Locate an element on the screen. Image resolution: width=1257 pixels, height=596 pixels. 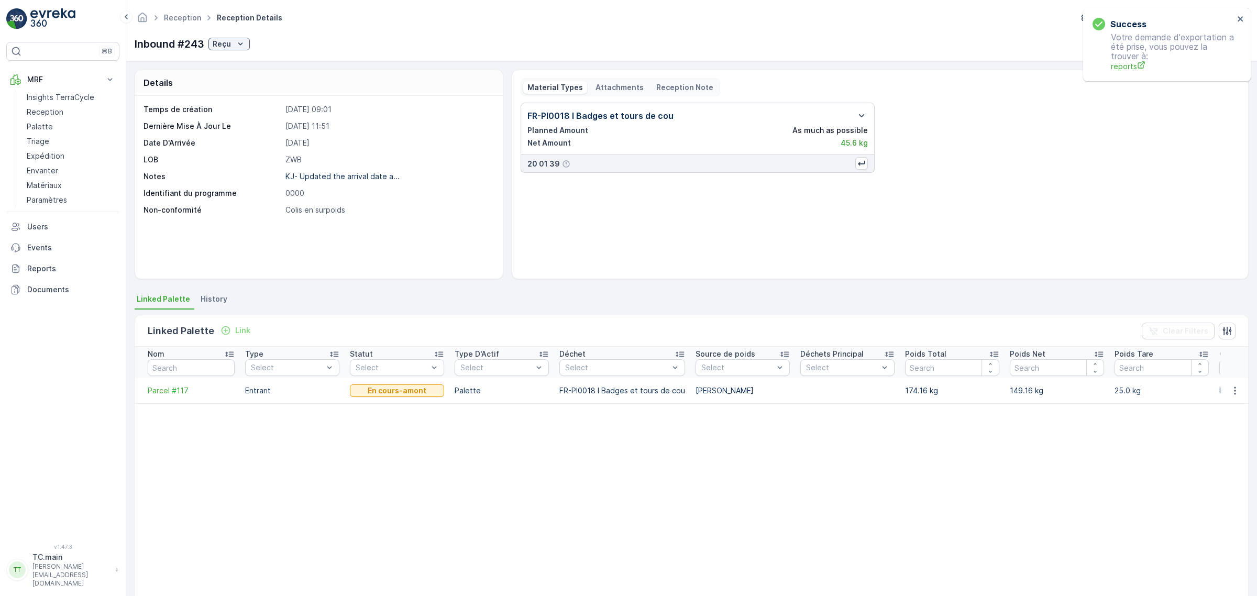
p: Matériaux is located at coordinates (44, 185).